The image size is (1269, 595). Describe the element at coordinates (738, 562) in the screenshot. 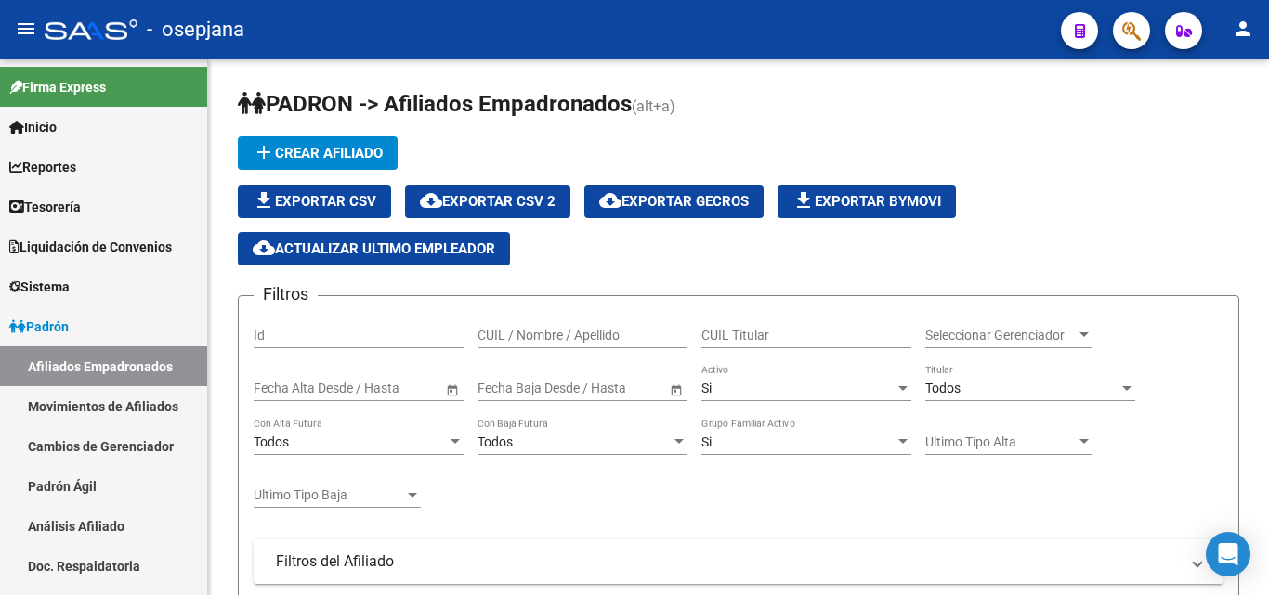

I see `mat-expansion-panel-header: Filtros del Afiliado` at that location.